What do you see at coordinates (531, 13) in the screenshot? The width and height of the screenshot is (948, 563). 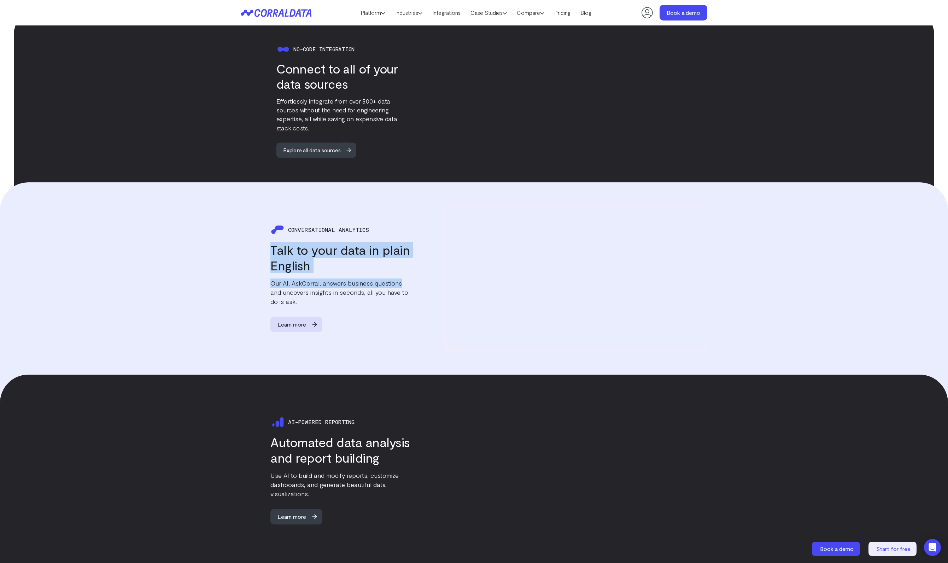 I see `a: Compare` at bounding box center [531, 13].